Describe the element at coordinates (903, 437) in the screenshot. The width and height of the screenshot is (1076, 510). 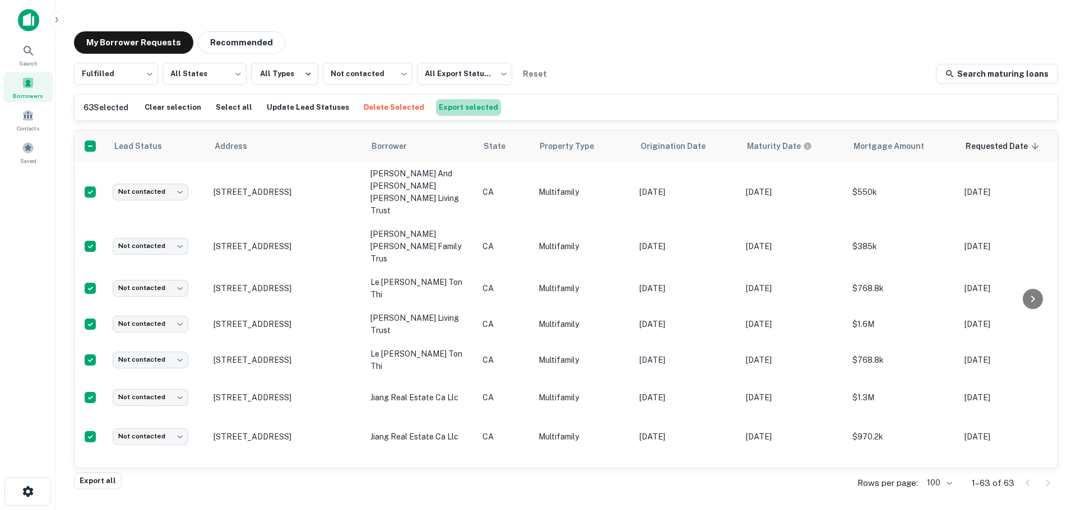
I see `p: $970.2k` at that location.